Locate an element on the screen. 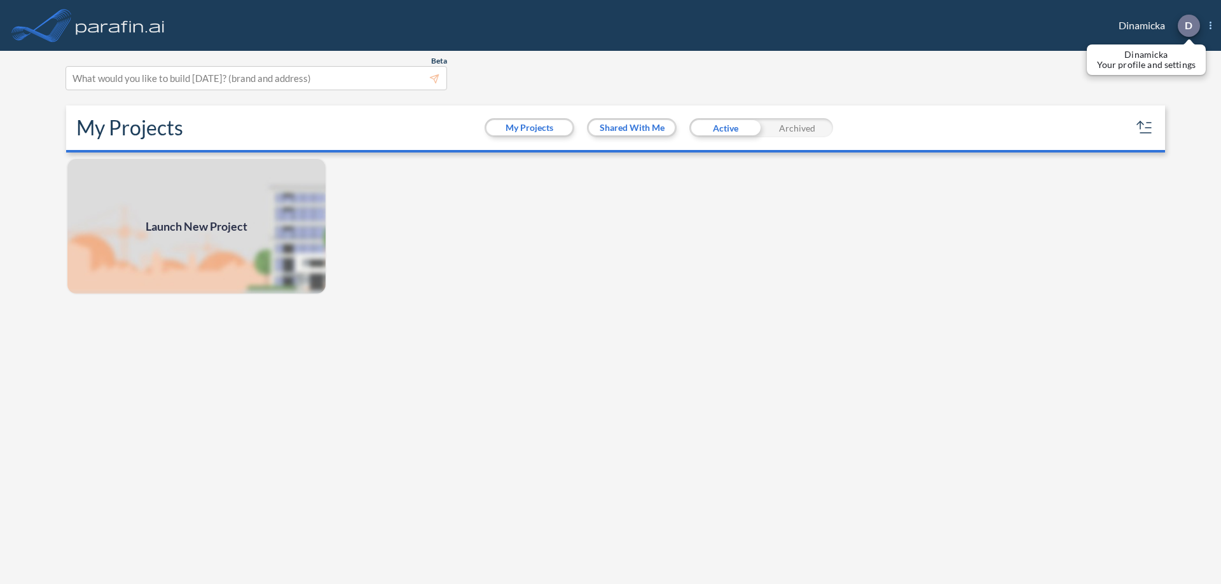  div: Dinamicka is located at coordinates (1155, 25).